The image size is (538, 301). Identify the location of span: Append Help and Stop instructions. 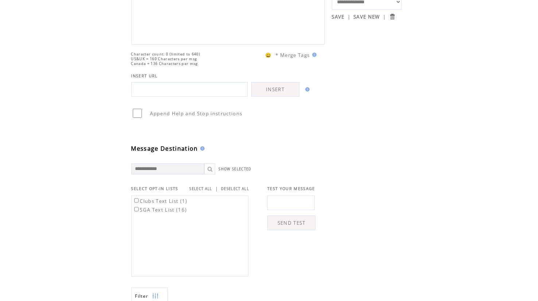
(196, 113).